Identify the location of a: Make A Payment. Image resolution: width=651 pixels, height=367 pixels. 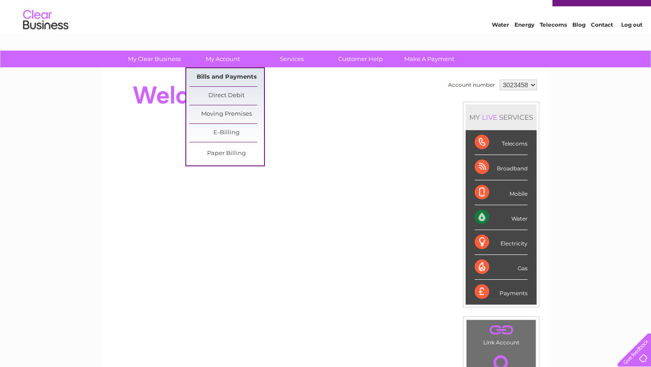
(429, 59).